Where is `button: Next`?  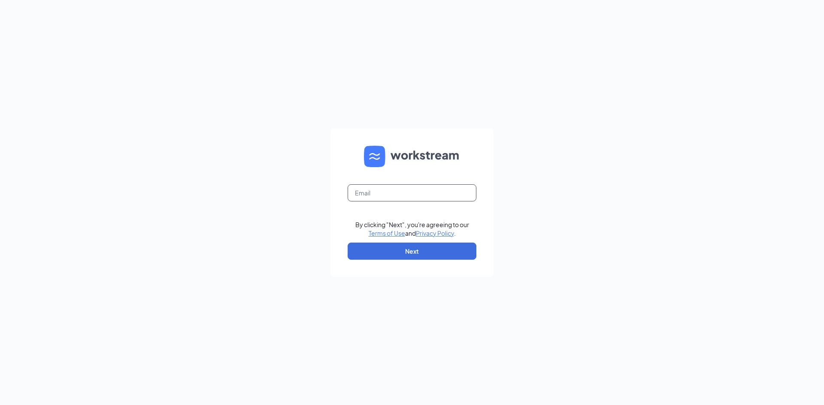
button: Next is located at coordinates (412, 251).